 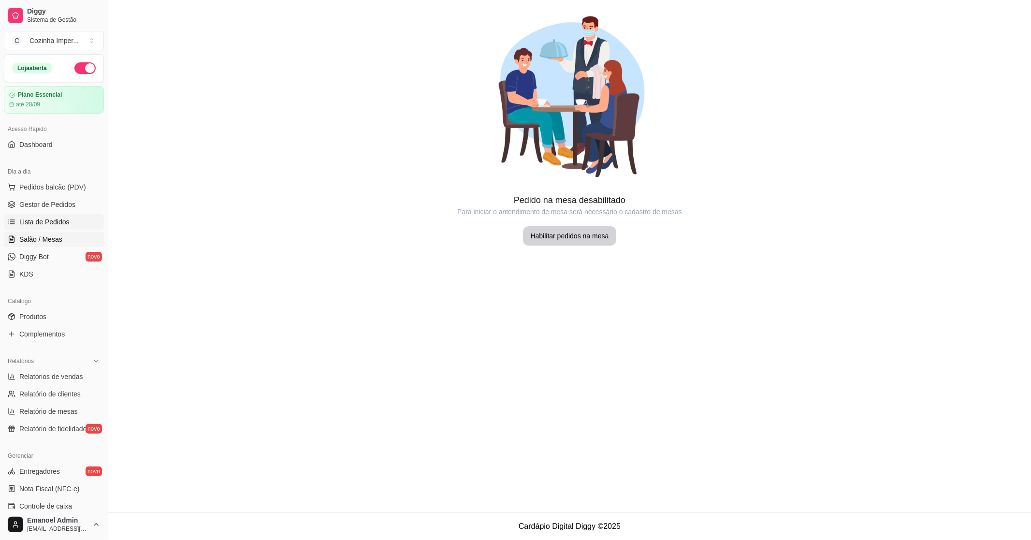 I want to click on span: Relatório de mesas, so click(x=48, y=411).